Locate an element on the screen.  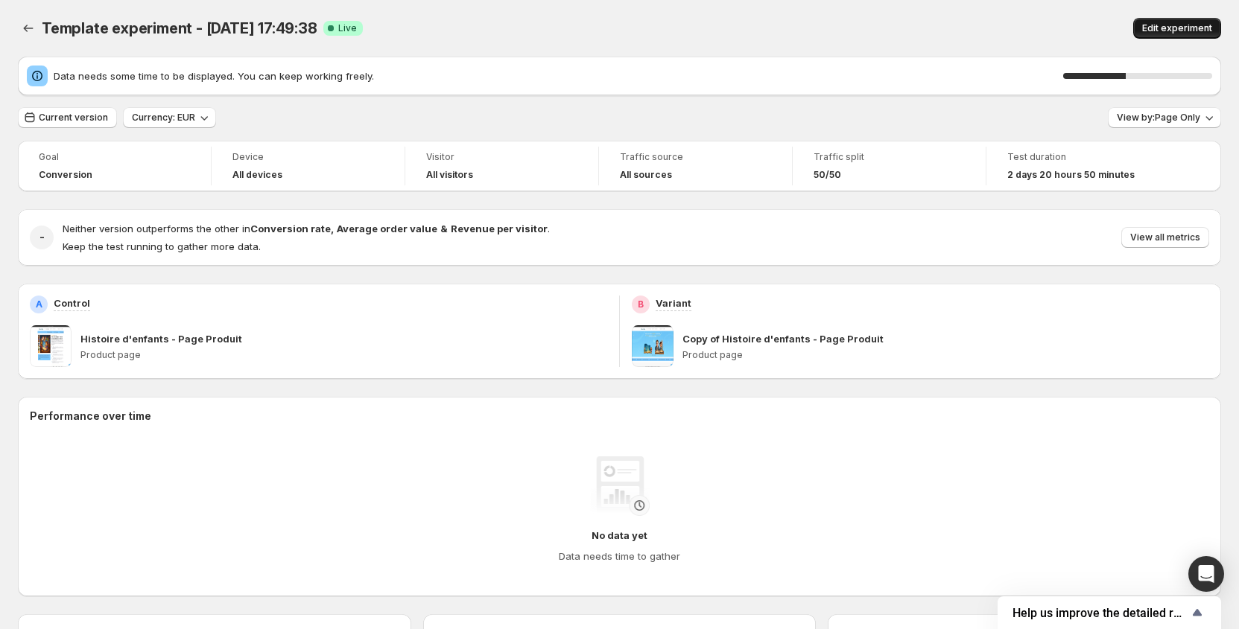
span: 50/50 is located at coordinates (827, 175).